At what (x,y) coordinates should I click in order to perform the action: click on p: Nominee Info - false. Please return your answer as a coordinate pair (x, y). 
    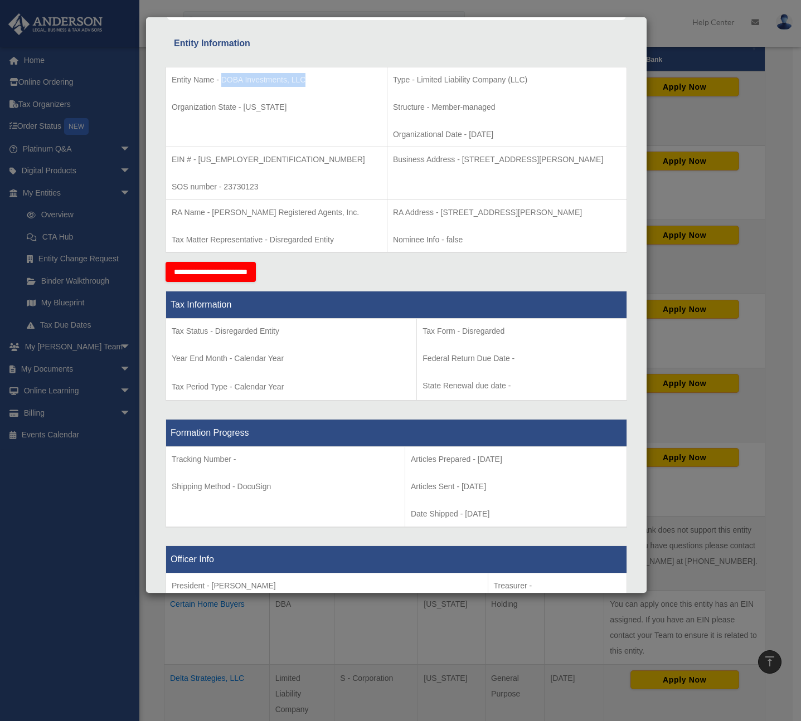
    Looking at the image, I should click on (507, 240).